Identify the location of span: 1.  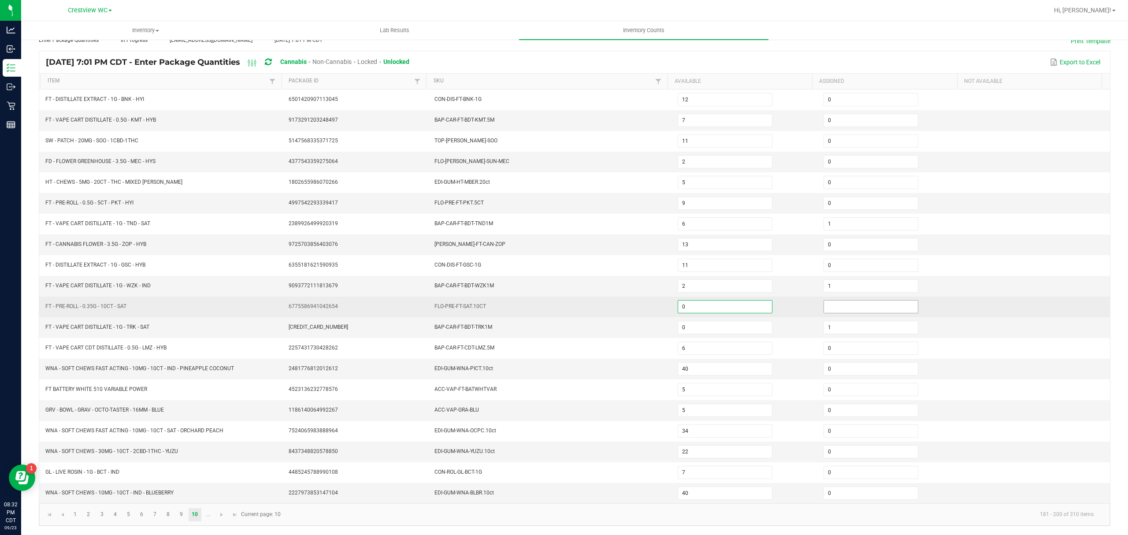
(5, 5).